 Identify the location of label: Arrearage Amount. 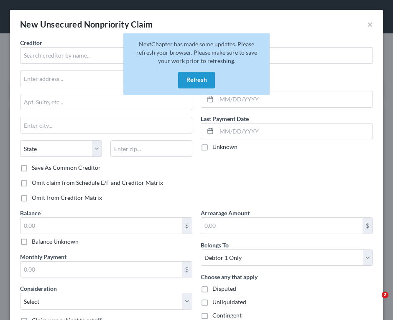
(225, 213).